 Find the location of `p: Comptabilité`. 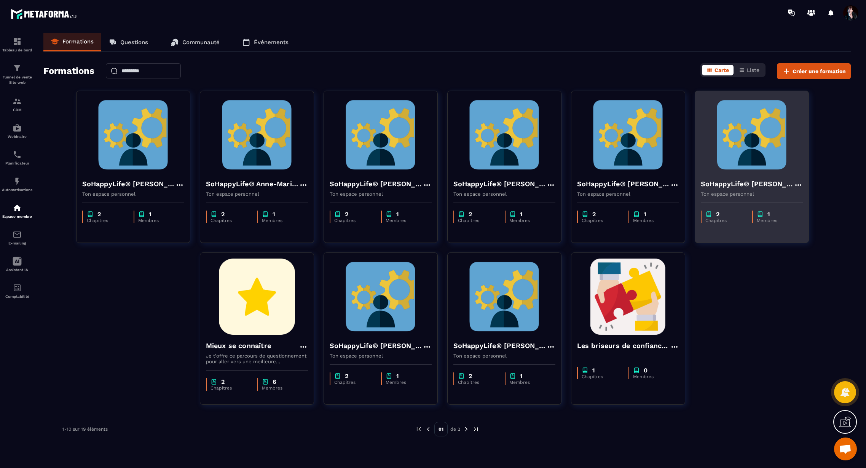

p: Comptabilité is located at coordinates (17, 296).